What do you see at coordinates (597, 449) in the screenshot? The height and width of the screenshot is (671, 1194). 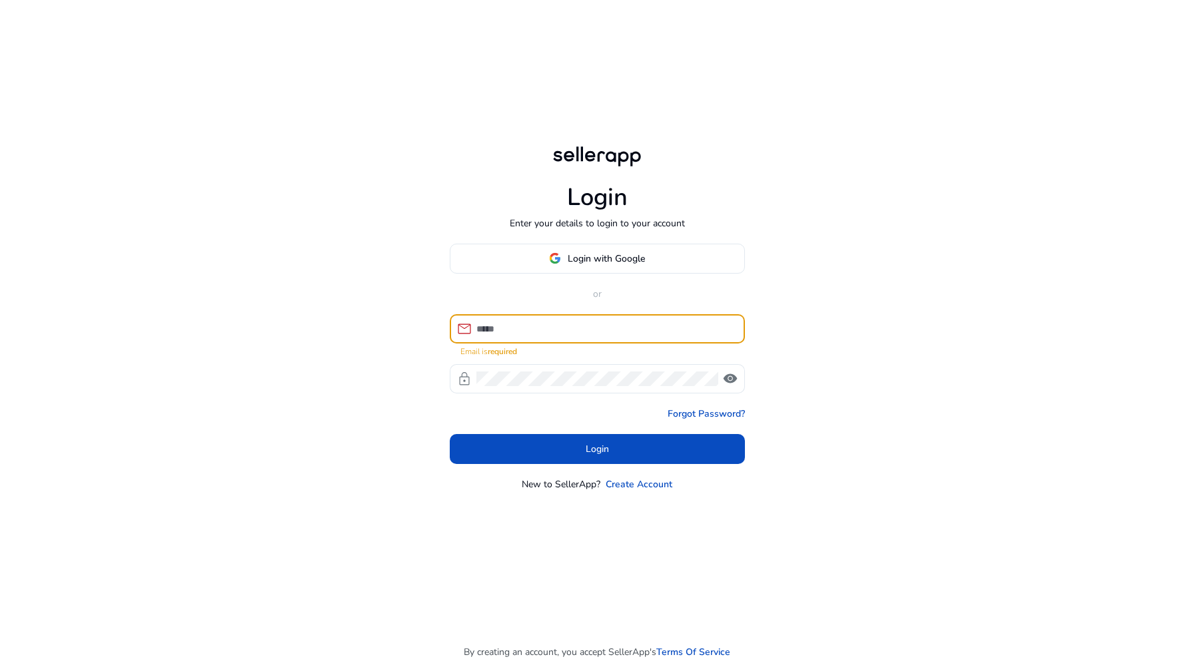 I see `span: Login` at bounding box center [597, 449].